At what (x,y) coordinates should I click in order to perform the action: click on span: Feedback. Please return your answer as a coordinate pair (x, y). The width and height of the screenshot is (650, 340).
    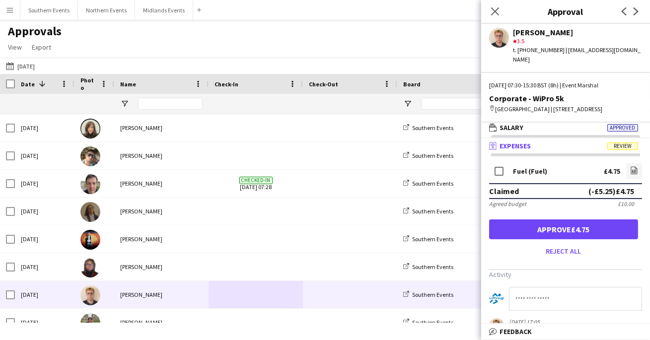
    Looking at the image, I should click on (516, 332).